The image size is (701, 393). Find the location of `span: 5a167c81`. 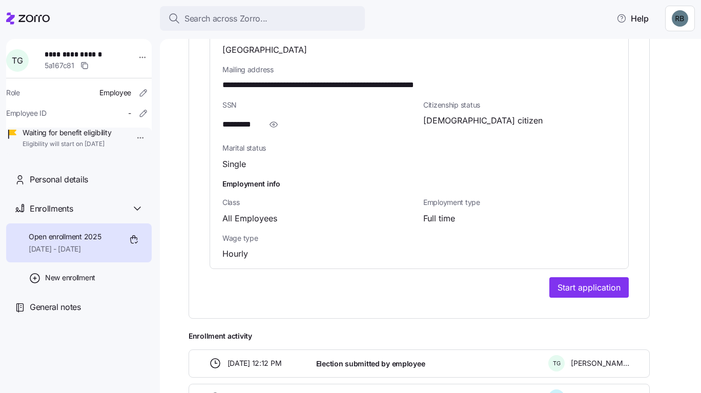

span: 5a167c81 is located at coordinates (59, 66).